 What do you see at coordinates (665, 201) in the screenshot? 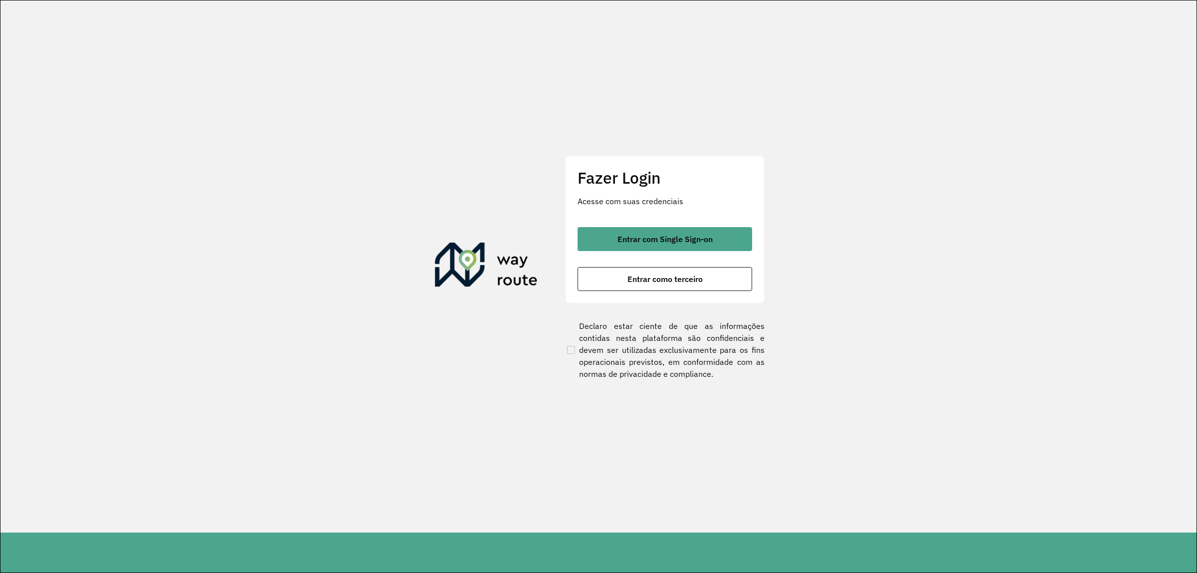
I see `p: Acesse com suas credenciais` at bounding box center [665, 201].